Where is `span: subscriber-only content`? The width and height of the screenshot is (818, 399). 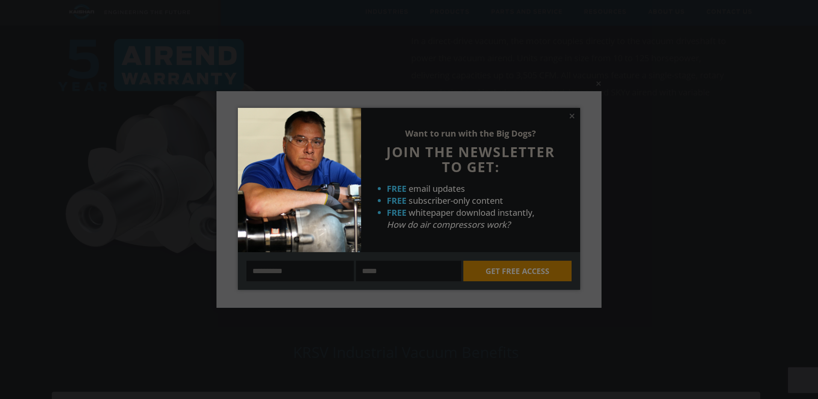 span: subscriber-only content is located at coordinates (456, 200).